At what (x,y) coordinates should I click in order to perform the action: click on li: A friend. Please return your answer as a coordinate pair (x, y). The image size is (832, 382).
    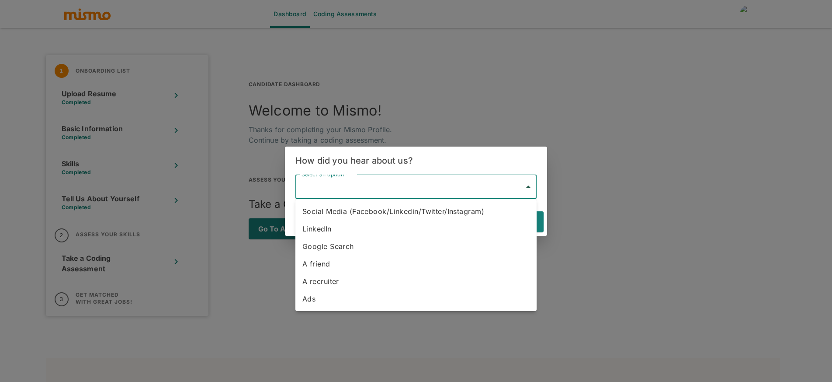
    Looking at the image, I should click on (416, 264).